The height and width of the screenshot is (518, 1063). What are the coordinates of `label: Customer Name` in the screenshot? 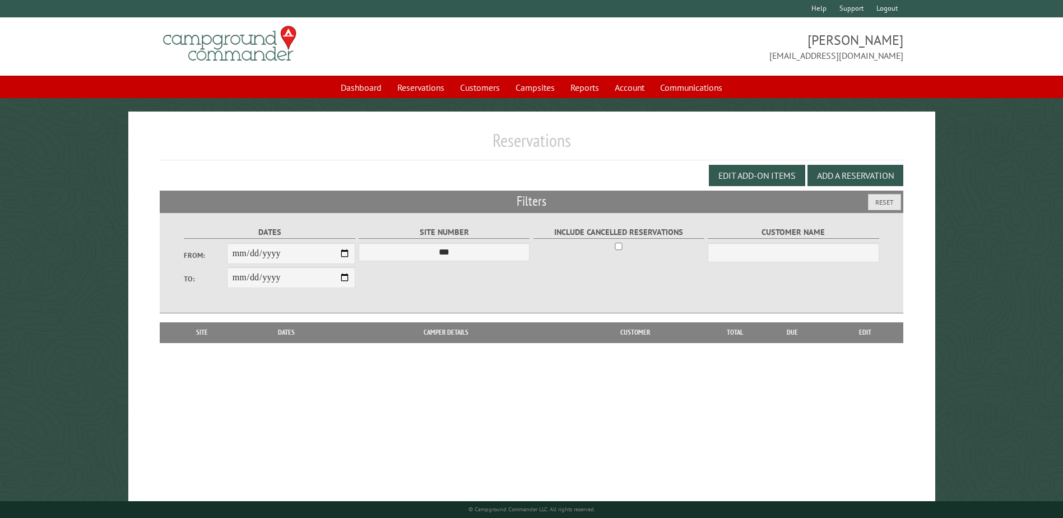 It's located at (793, 232).